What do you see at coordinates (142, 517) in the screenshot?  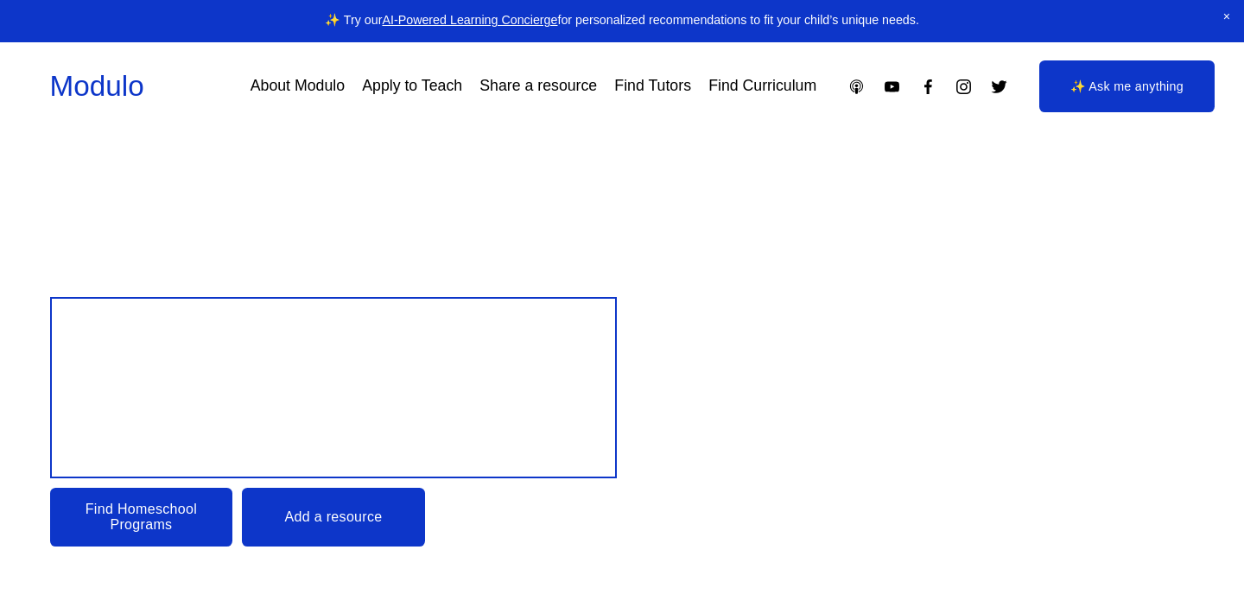 I see `a: Find Homeschool Programs` at bounding box center [142, 517].